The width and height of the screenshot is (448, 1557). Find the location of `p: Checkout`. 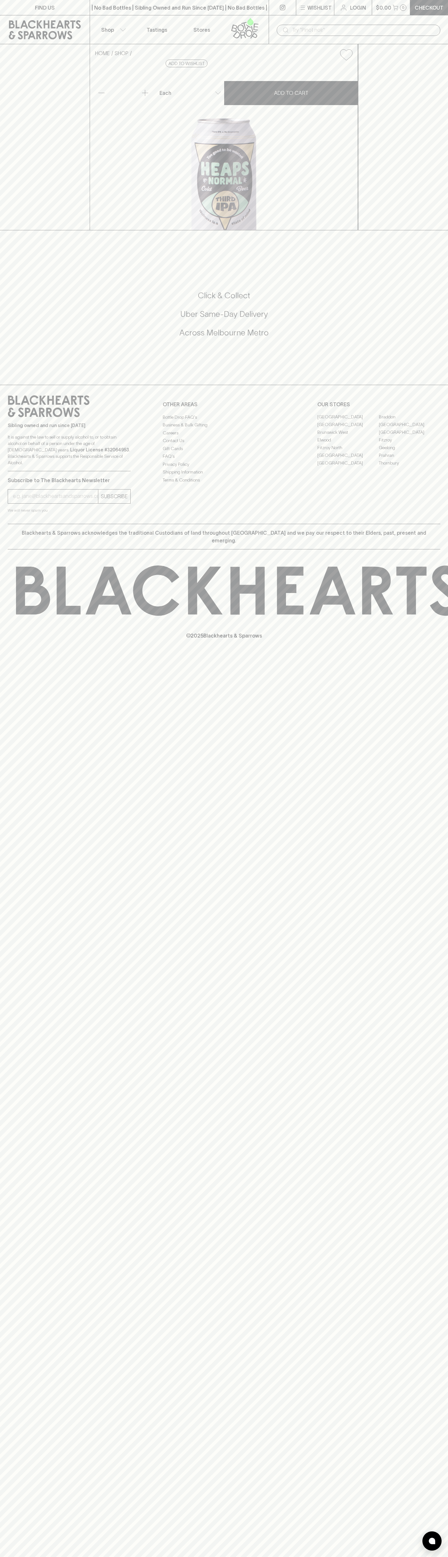

p: Checkout is located at coordinates (429, 8).